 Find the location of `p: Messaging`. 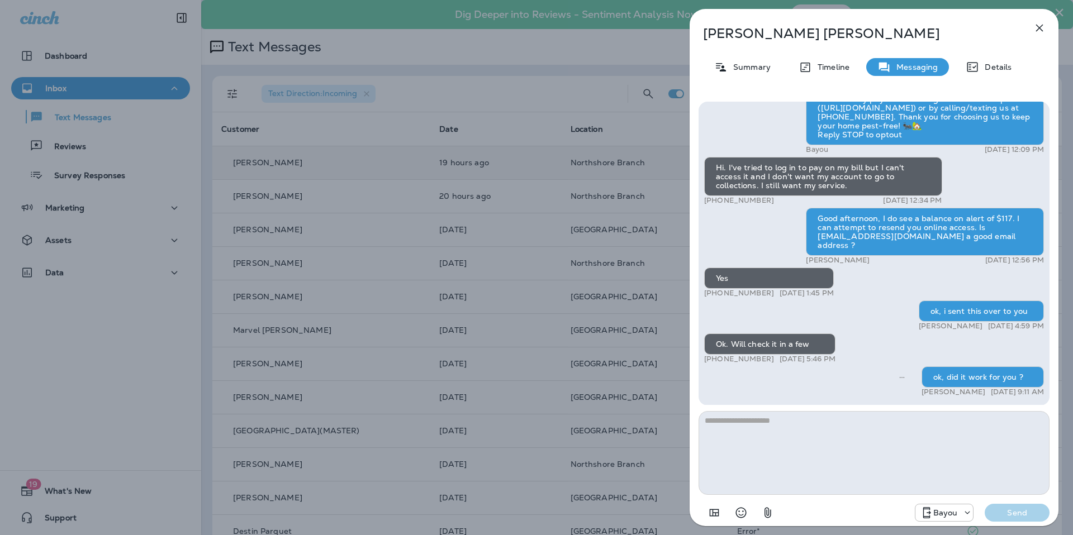

p: Messaging is located at coordinates (914, 67).